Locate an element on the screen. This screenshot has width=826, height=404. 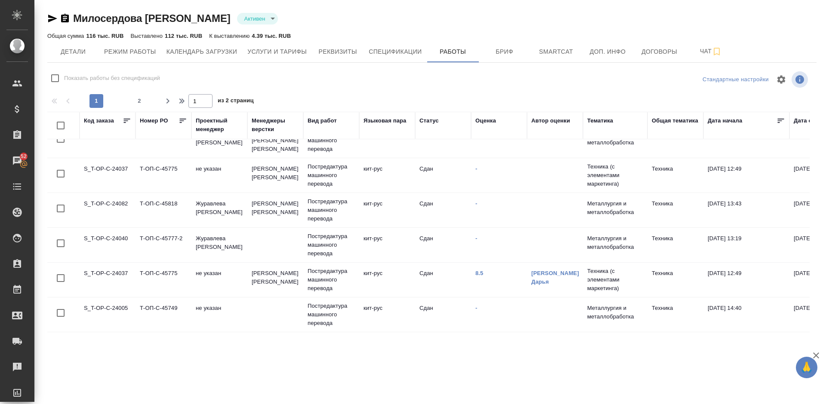
span: Детали is located at coordinates (73, 52).